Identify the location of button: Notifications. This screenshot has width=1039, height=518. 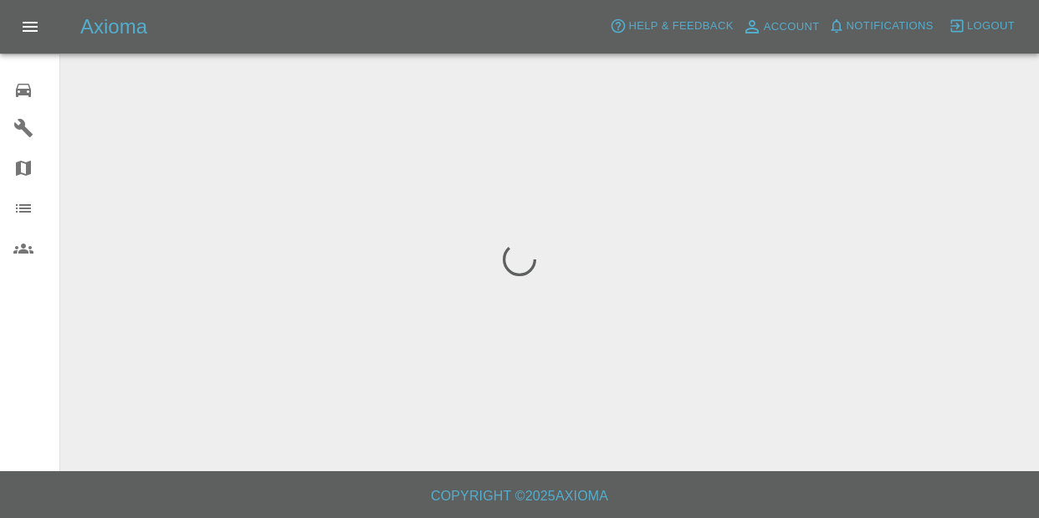
(881, 26).